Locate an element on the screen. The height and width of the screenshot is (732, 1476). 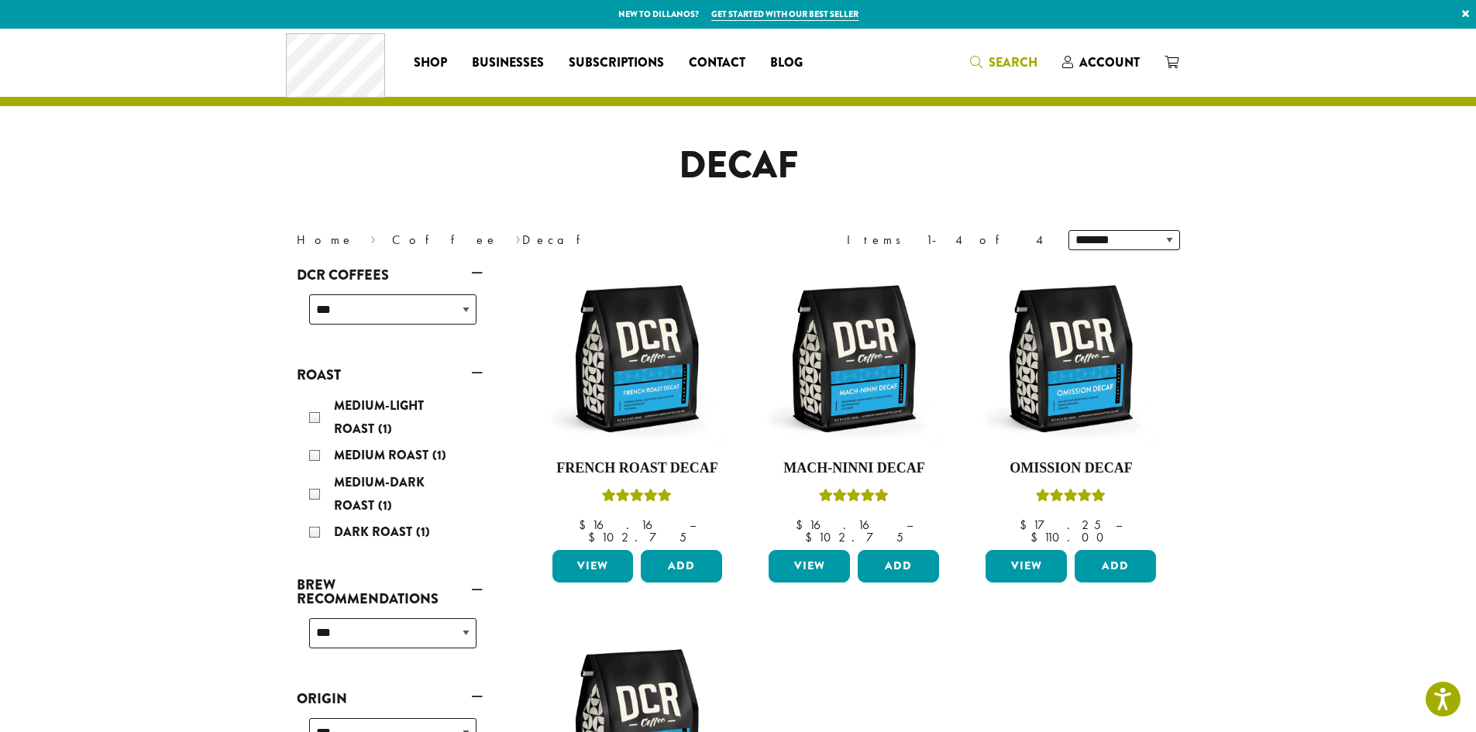
div: Roast is located at coordinates (390, 470).